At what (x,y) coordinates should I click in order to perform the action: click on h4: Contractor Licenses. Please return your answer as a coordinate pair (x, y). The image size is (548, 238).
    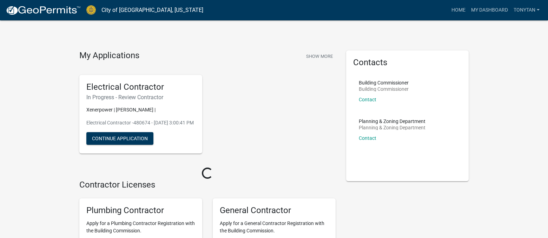
    Looking at the image, I should click on (208, 185).